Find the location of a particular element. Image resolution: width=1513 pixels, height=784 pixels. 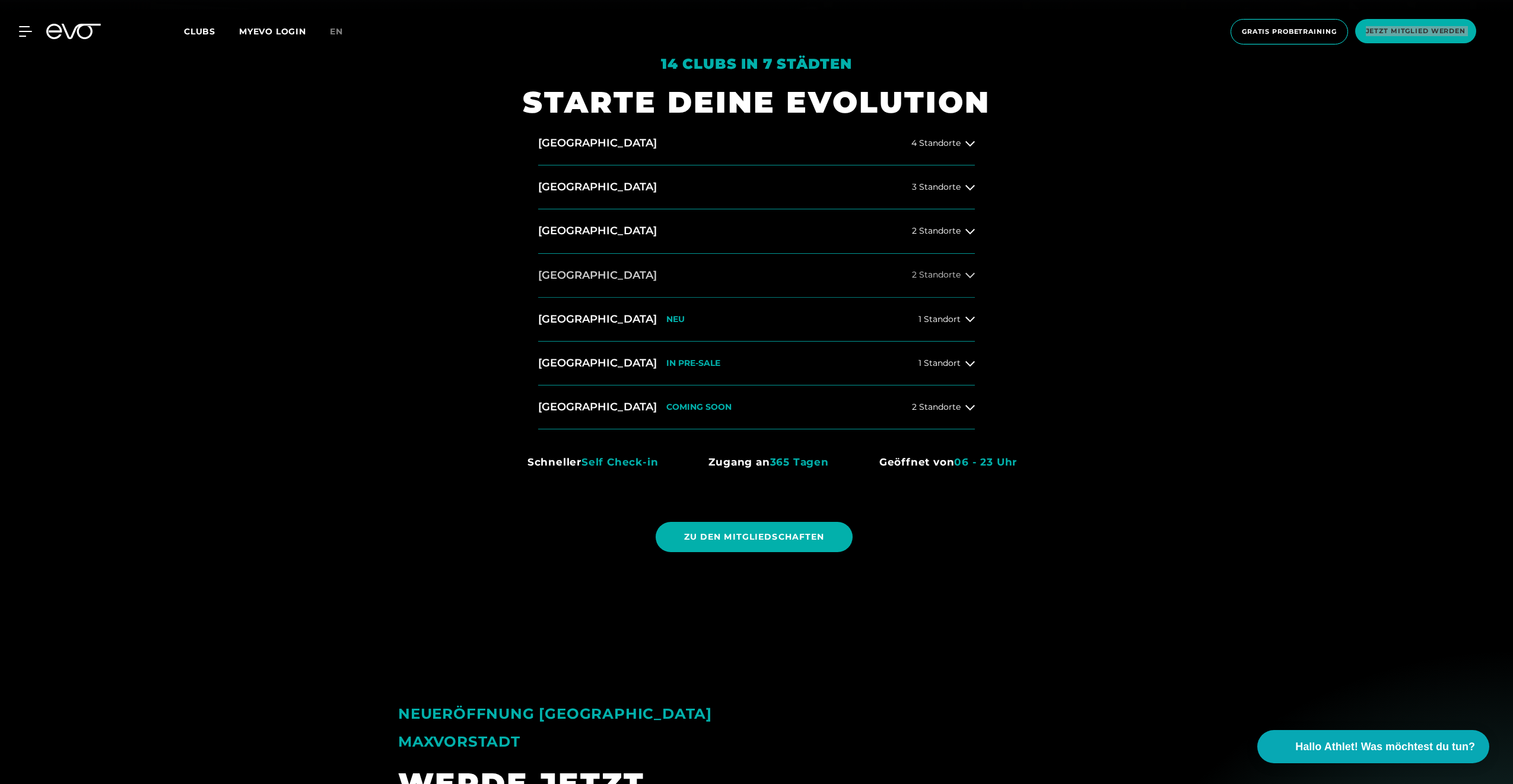

a: en is located at coordinates (344, 31).